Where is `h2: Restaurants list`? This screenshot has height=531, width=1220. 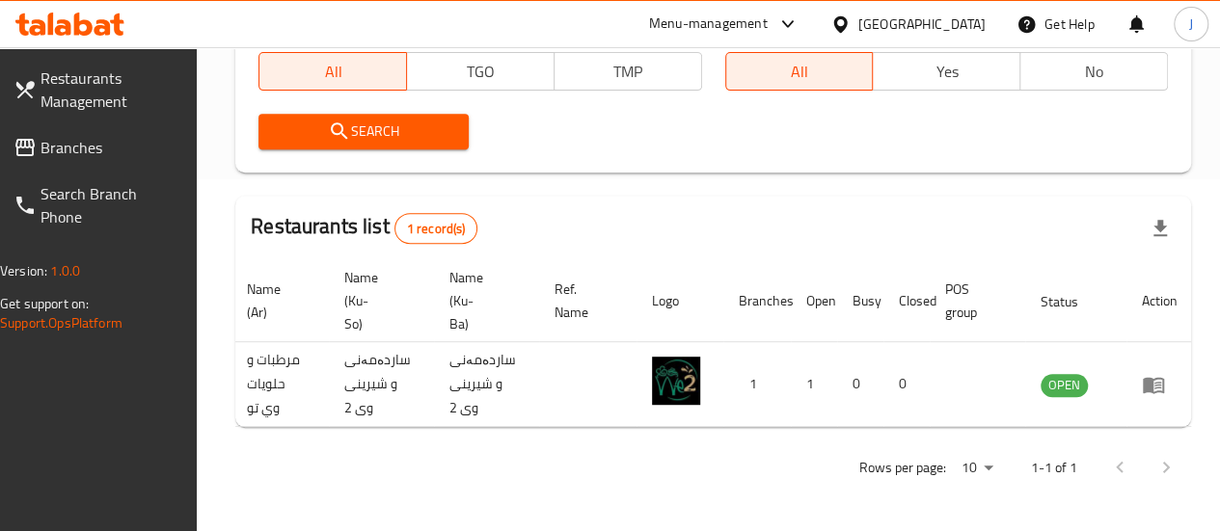
h2: Restaurants list is located at coordinates (364, 228).